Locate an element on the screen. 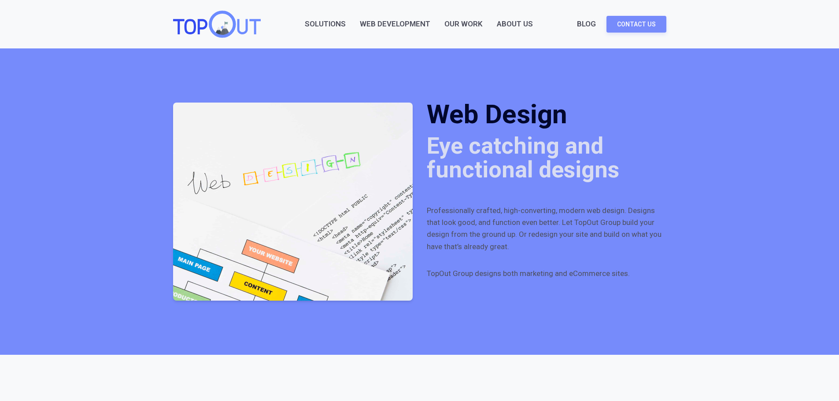 The width and height of the screenshot is (839, 401). a: Our Work is located at coordinates (463, 24).